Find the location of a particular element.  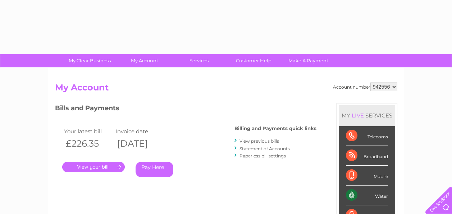

a: Statement of Accounts is located at coordinates (265, 148).